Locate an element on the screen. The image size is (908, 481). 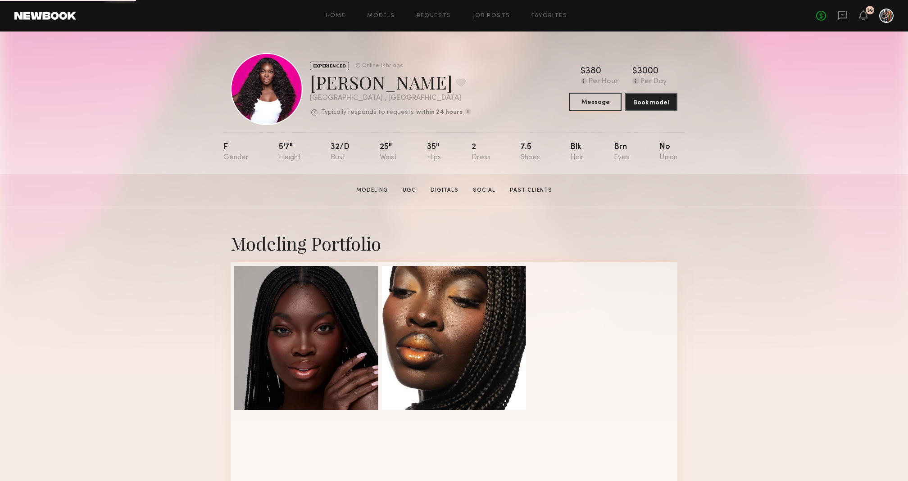
b: within 24 hours is located at coordinates (439, 113).